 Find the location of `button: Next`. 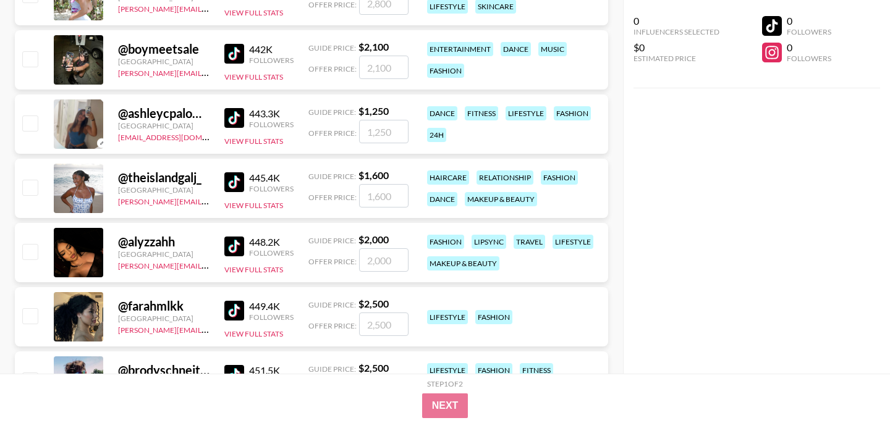

button: Next is located at coordinates (445, 406).